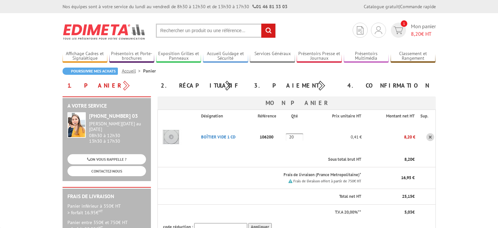 The width and height of the screenshot is (498, 228). What do you see at coordinates (149, 71) in the screenshot?
I see `li: Panier` at bounding box center [149, 71].